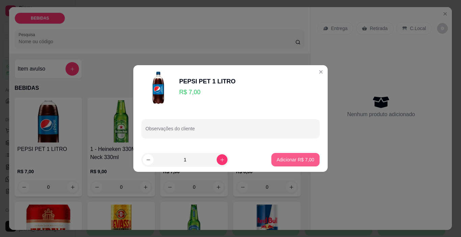  What do you see at coordinates (321, 72) in the screenshot?
I see `button: Close` at bounding box center [321, 72].